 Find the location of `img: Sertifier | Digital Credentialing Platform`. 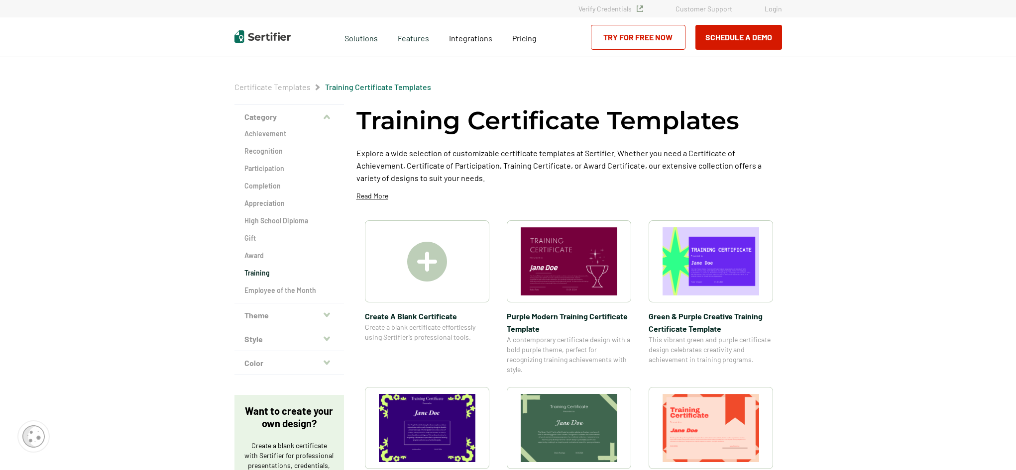

img: Sertifier | Digital Credentialing Platform is located at coordinates (262, 36).